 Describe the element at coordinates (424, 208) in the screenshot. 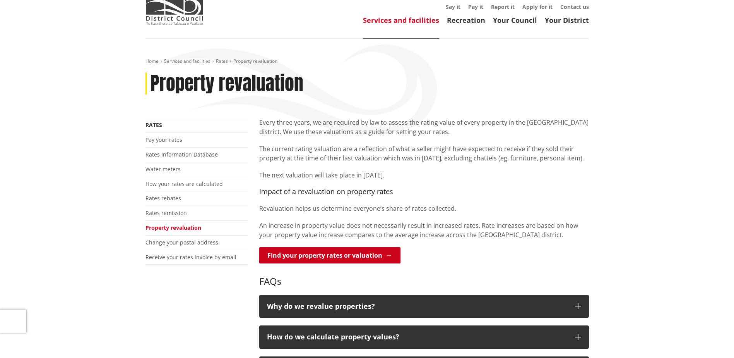

I see `p: Revaluation helps us determine everyone’s share of rates collected.` at that location.